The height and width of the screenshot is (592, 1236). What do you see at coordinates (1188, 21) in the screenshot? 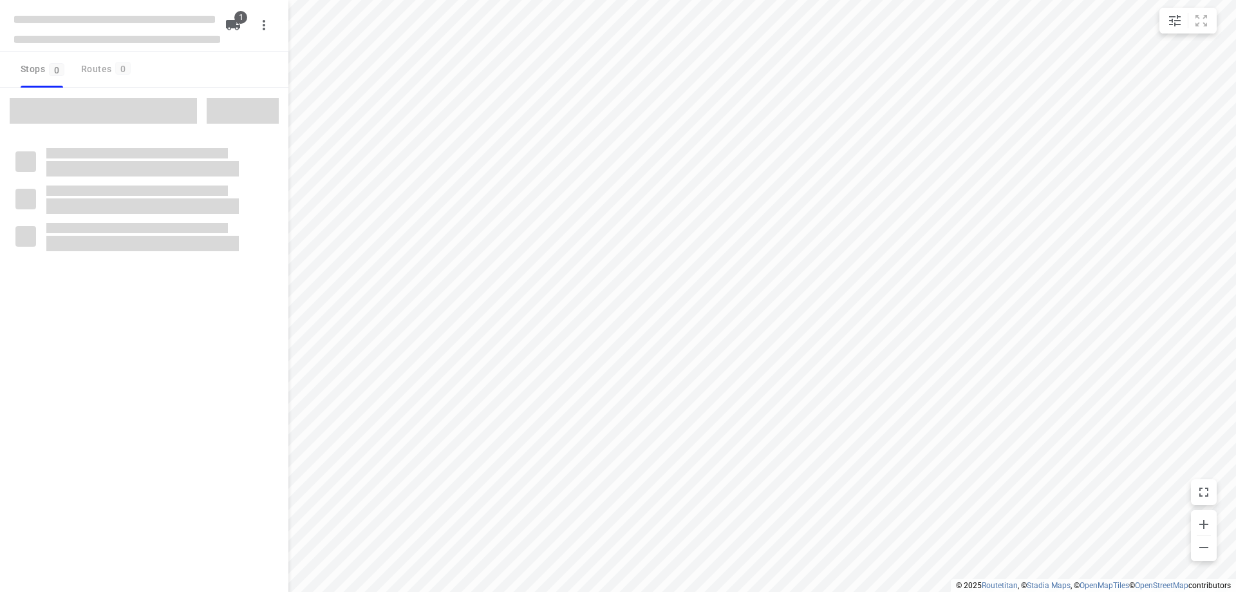
I see `div: small contained button group` at bounding box center [1188, 21].